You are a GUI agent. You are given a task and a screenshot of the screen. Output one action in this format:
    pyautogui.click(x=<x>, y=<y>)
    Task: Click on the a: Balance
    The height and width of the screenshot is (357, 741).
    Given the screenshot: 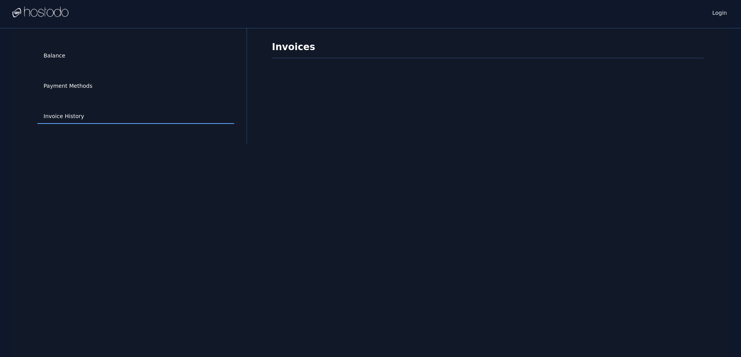 What is the action you would take?
    pyautogui.click(x=136, y=56)
    